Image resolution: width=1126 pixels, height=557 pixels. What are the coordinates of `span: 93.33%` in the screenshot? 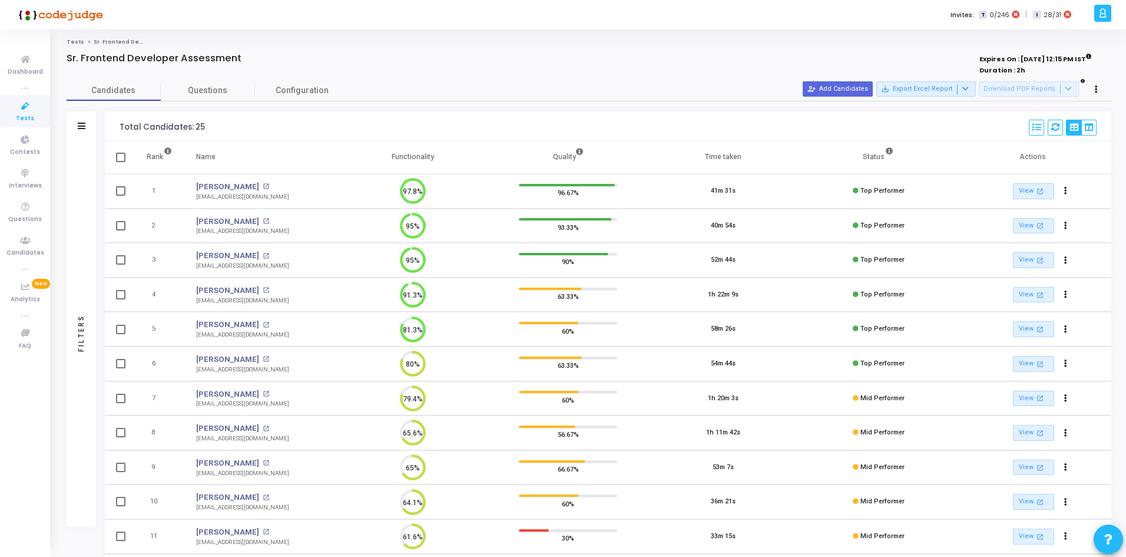 It's located at (568, 227).